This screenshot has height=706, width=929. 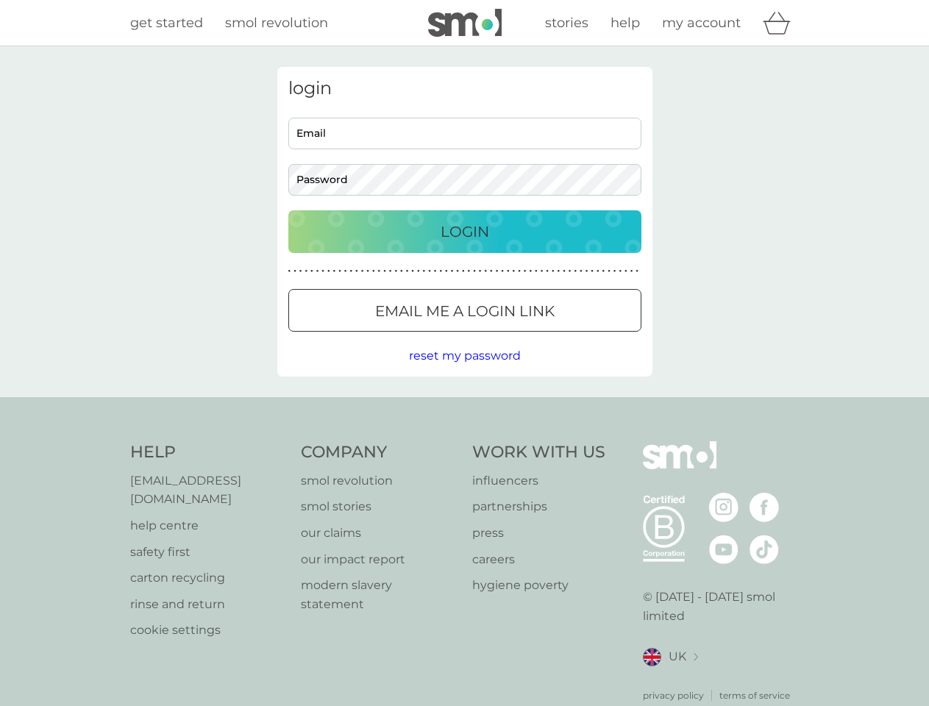 I want to click on a: smol revolution, so click(x=379, y=481).